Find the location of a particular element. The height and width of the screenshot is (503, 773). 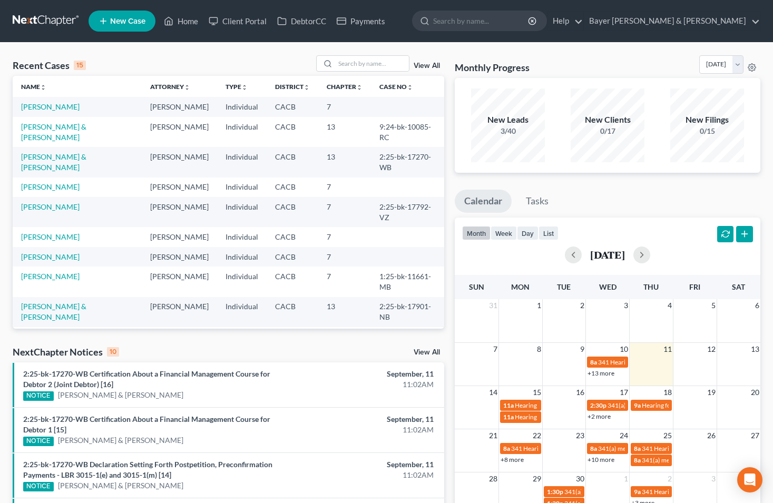

h3: Monthly Progress is located at coordinates (492, 67).